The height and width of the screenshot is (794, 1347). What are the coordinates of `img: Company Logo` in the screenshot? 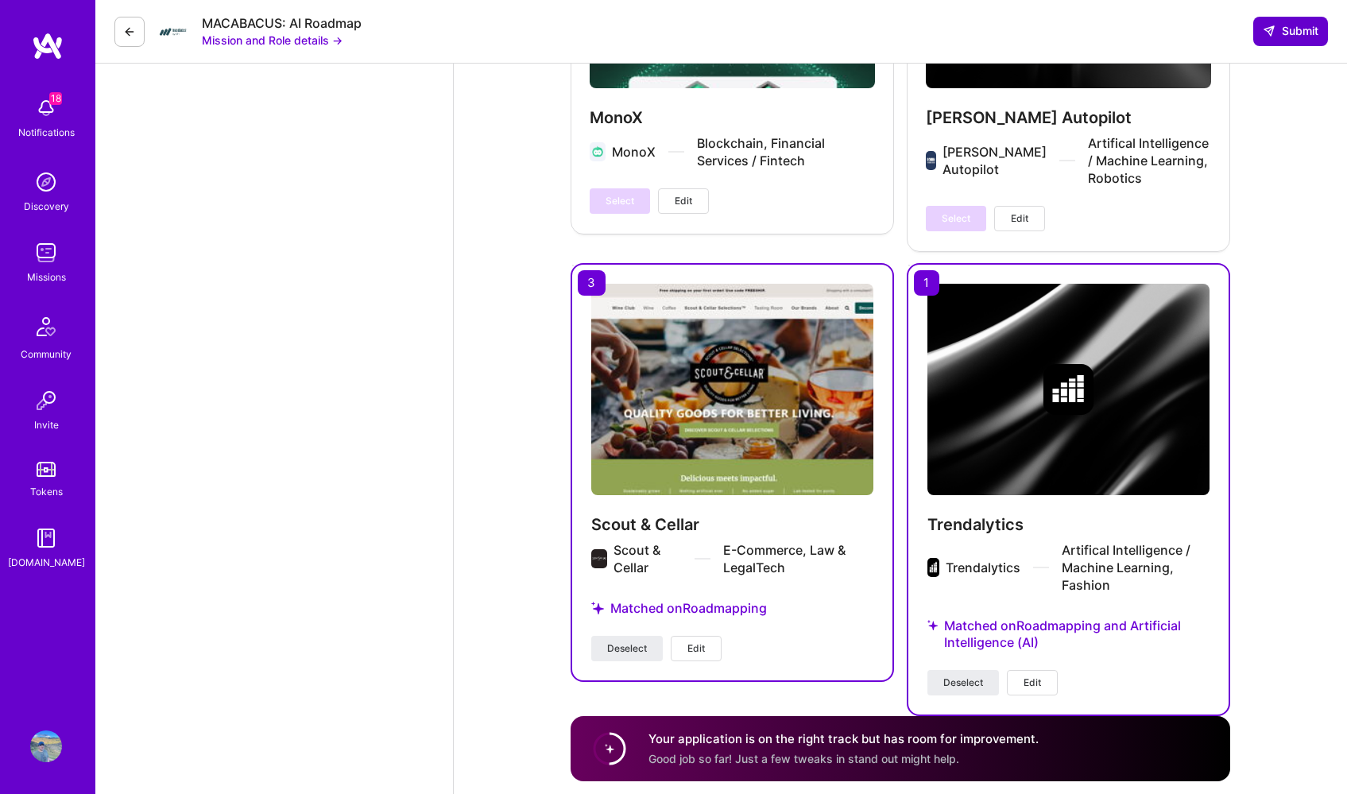 It's located at (173, 32).